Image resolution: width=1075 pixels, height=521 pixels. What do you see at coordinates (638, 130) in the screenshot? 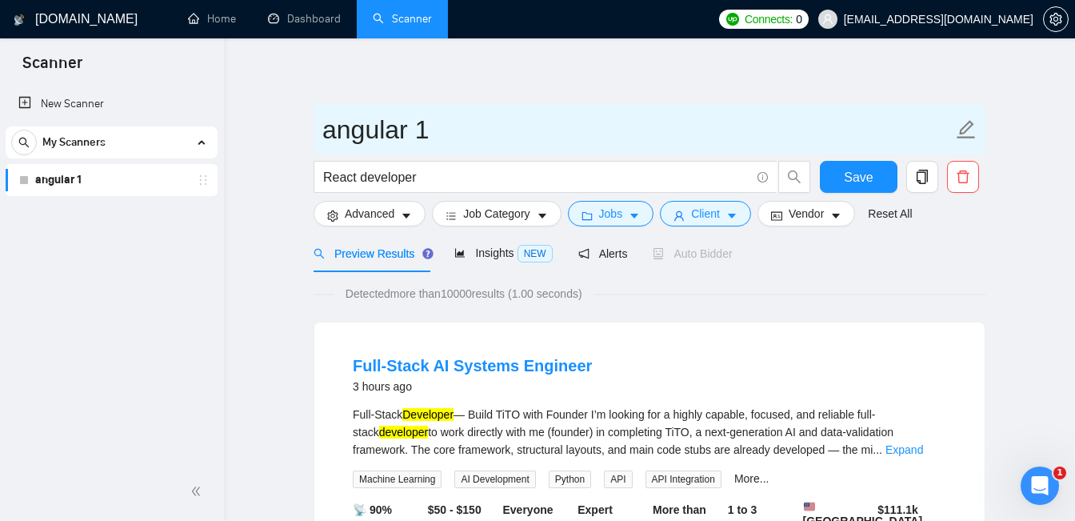
I see `input: Scanner name...` at bounding box center [638, 130].